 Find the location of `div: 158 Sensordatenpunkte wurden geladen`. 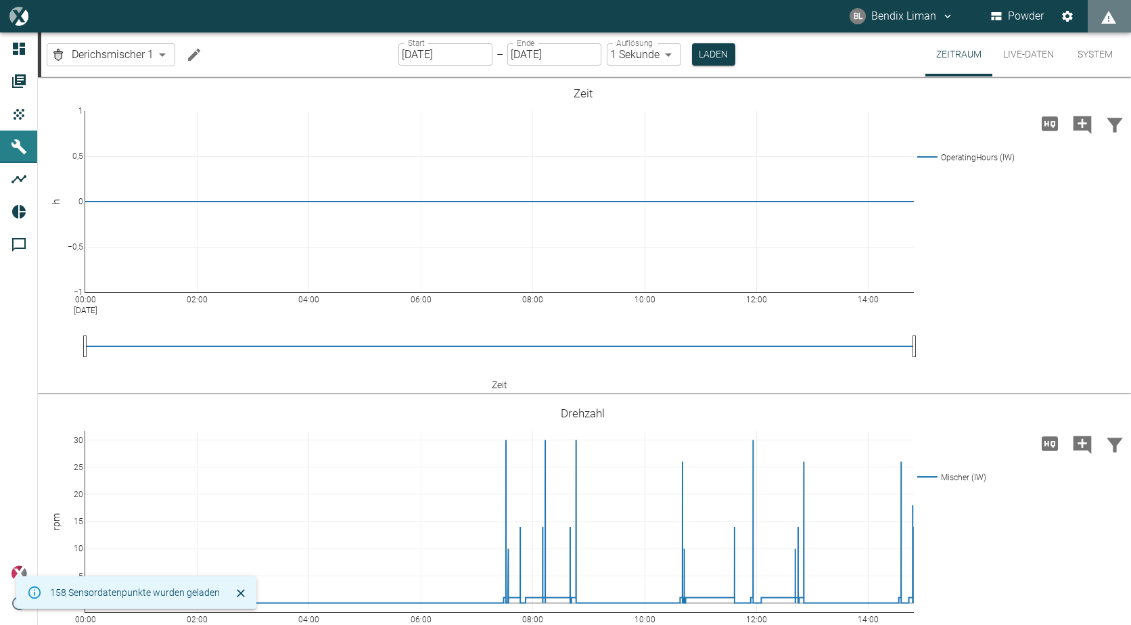

div: 158 Sensordatenpunkte wurden geladen is located at coordinates (135, 593).